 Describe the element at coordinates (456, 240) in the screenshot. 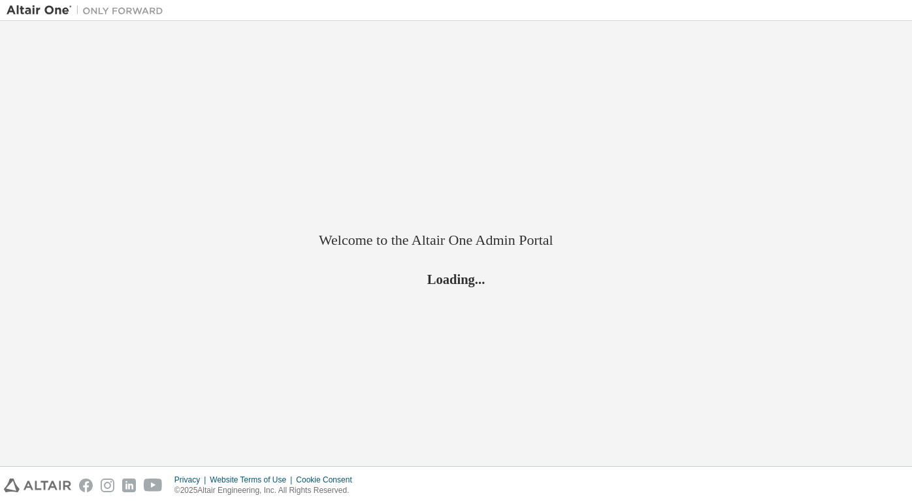

I see `h2: Welcome to the Altair One Admin Portal` at that location.